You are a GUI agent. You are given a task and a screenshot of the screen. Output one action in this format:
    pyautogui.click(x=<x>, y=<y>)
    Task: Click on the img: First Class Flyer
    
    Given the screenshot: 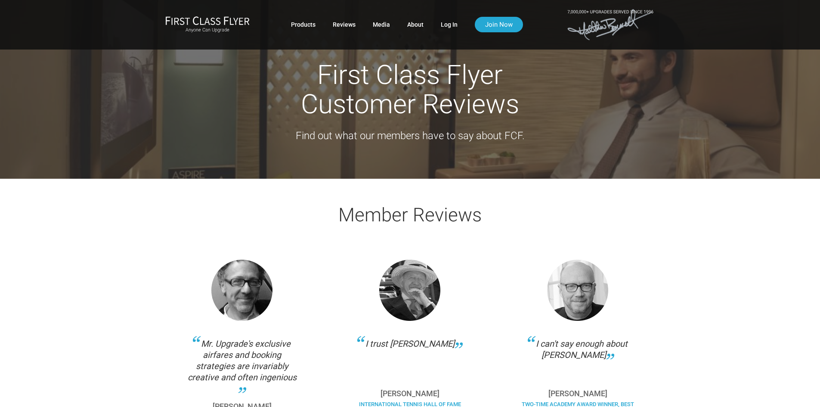 What is the action you would take?
    pyautogui.click(x=207, y=20)
    